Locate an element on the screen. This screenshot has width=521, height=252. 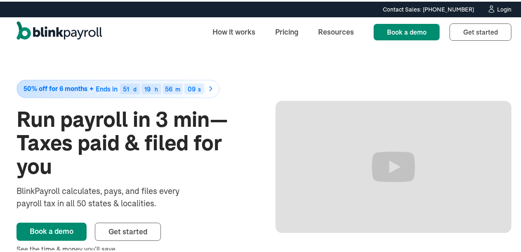
span: 51 is located at coordinates (126, 87).